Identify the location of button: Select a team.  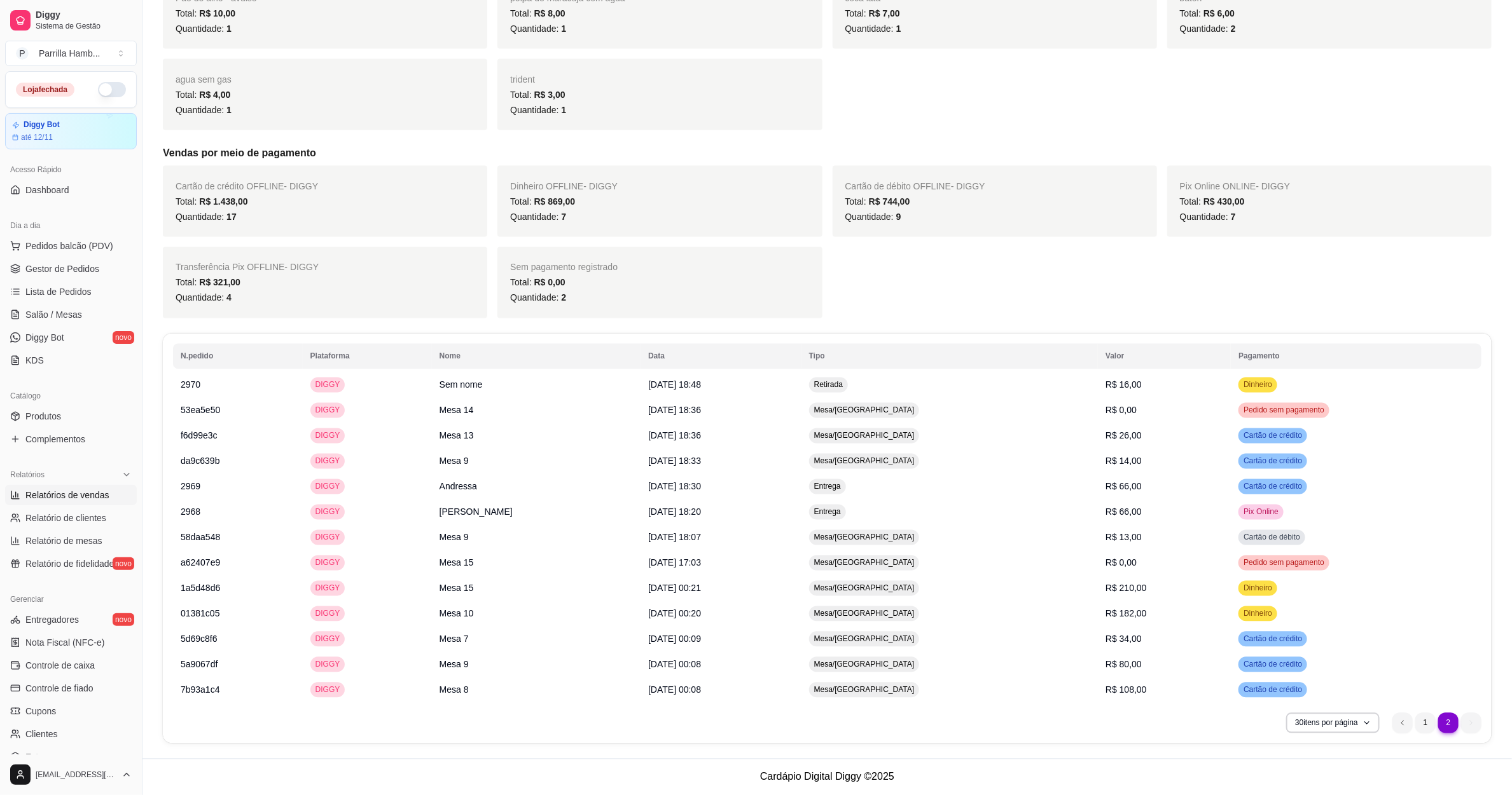
(71, 54).